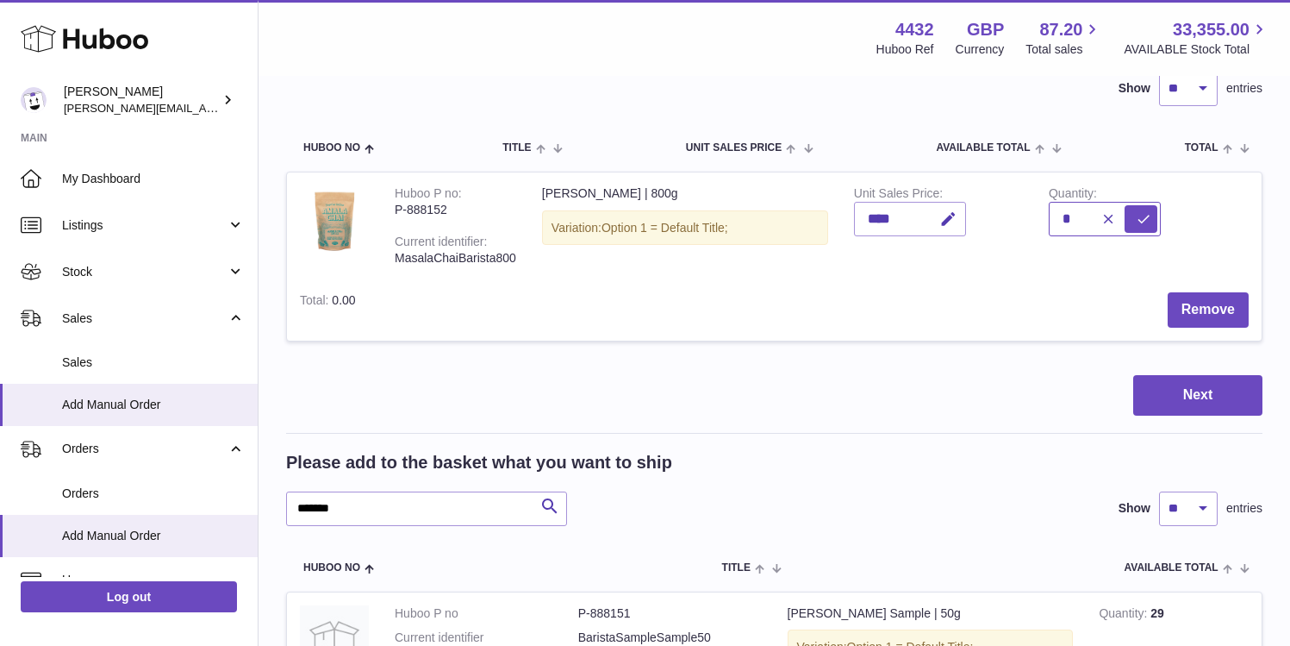 The image size is (1290, 646). Describe the element at coordinates (455, 258) in the screenshot. I see `div: MasalaChaiBarista800` at that location.